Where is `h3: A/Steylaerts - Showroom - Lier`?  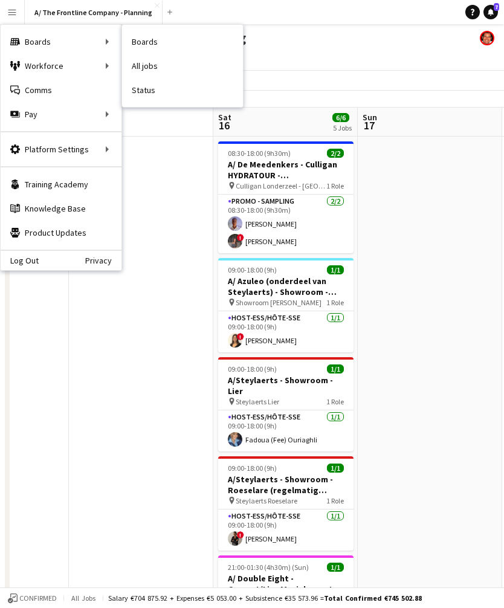 h3: A/Steylaerts - Showroom - Lier is located at coordinates (286, 385).